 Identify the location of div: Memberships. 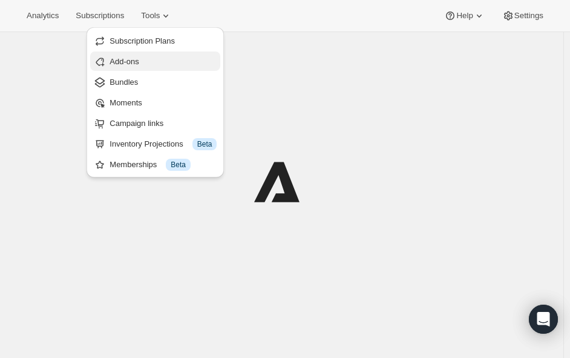
(163, 165).